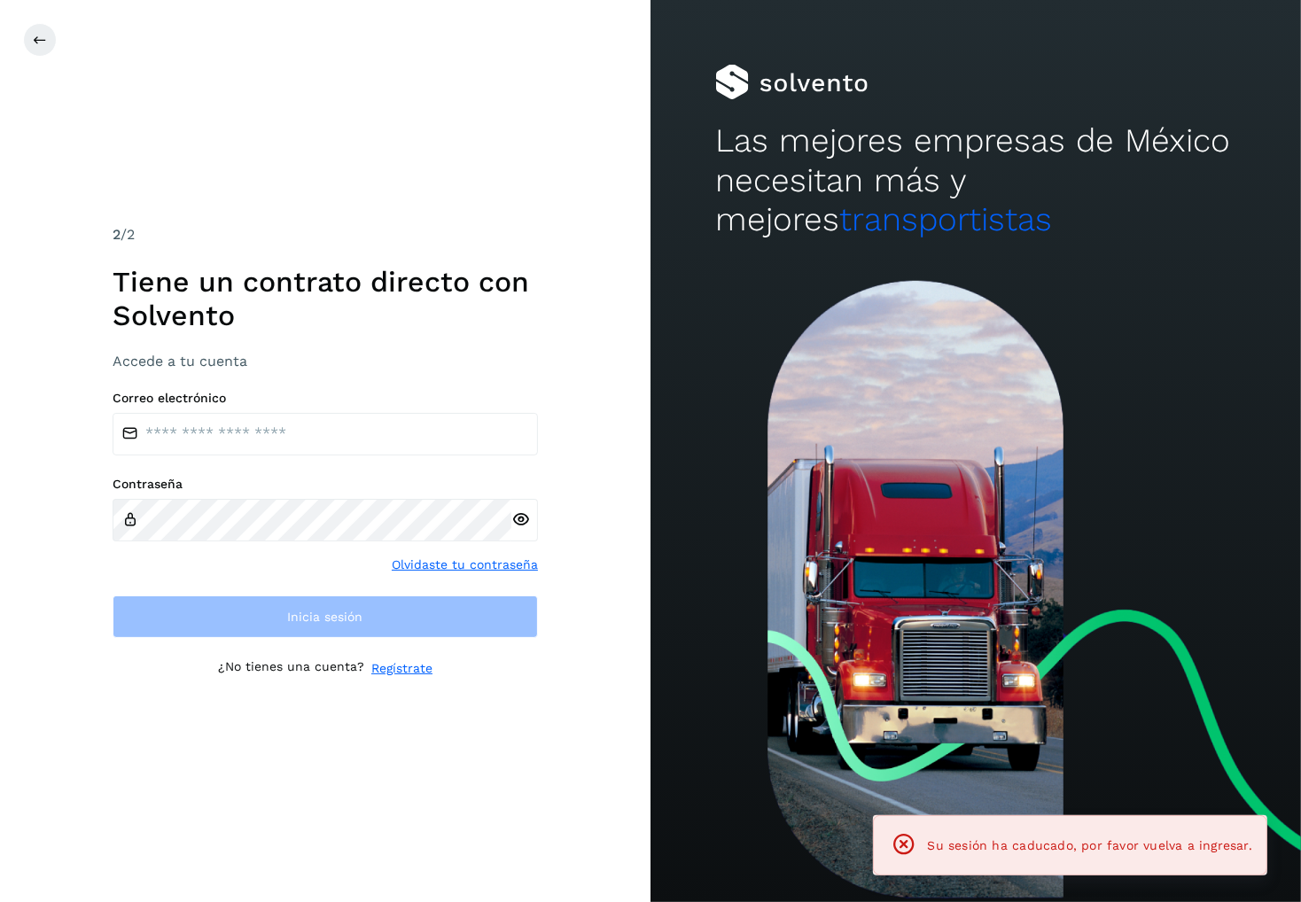  I want to click on a: Regístrate, so click(402, 668).